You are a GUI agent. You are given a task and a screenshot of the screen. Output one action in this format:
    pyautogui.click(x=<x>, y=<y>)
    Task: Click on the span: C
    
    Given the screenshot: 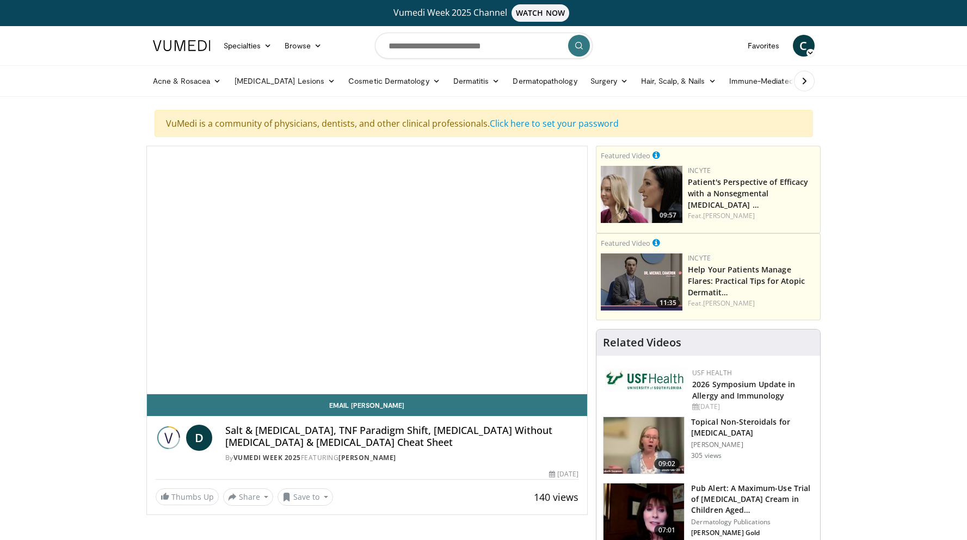 What is the action you would take?
    pyautogui.click(x=804, y=46)
    